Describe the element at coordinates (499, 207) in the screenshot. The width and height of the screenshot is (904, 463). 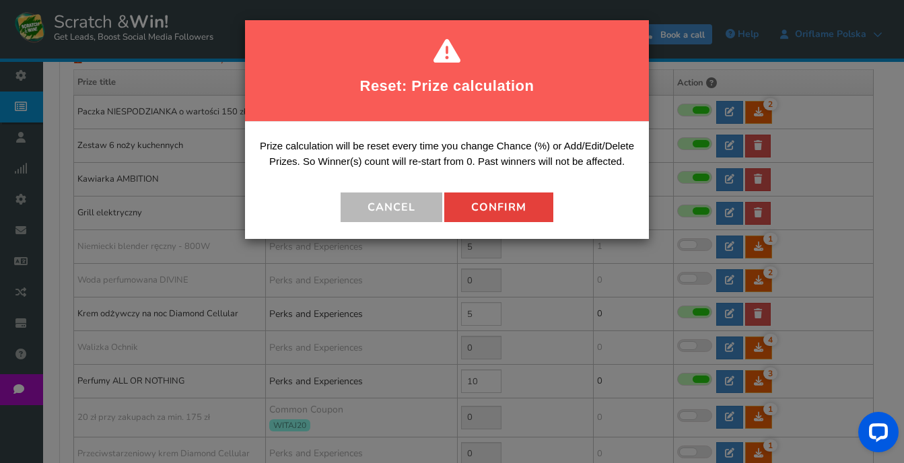
I see `button: Confirm` at that location.